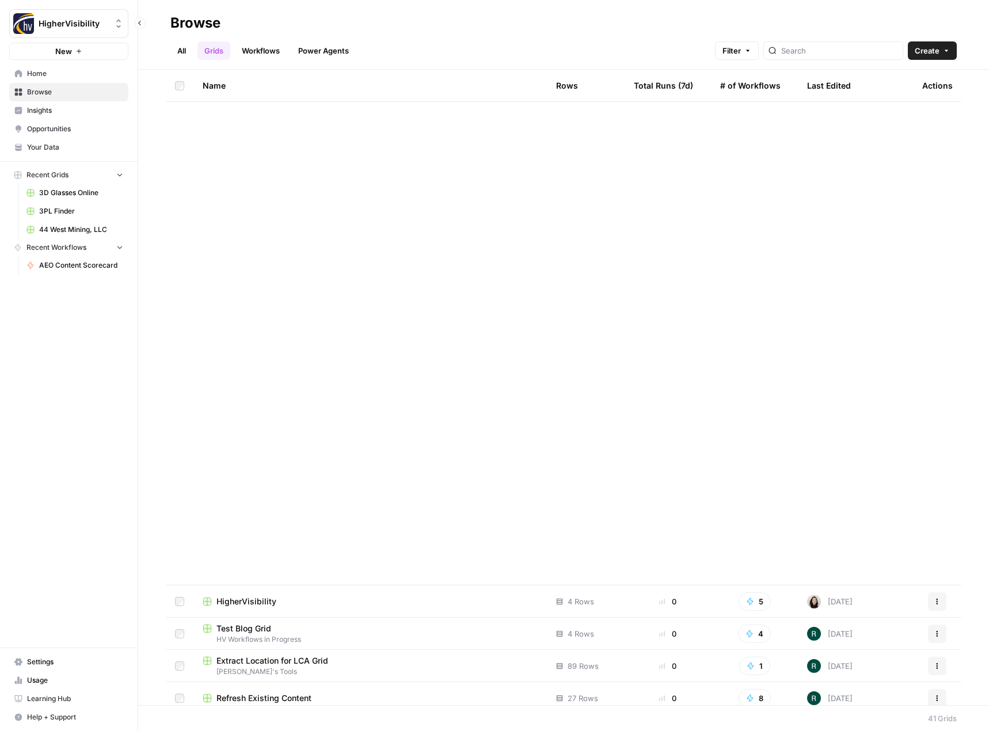 This screenshot has height=731, width=989. What do you see at coordinates (927, 51) in the screenshot?
I see `span: Create` at bounding box center [927, 51].